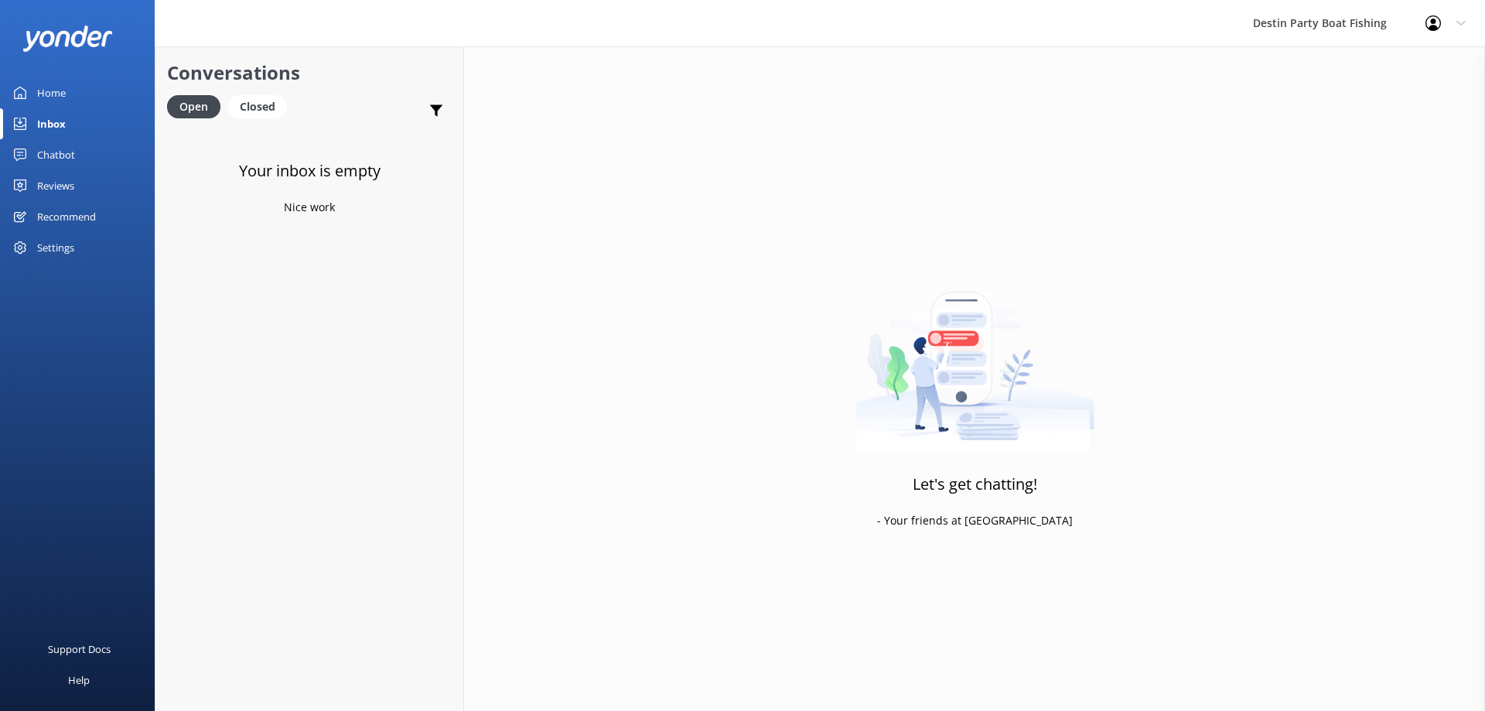  I want to click on div: Home, so click(51, 93).